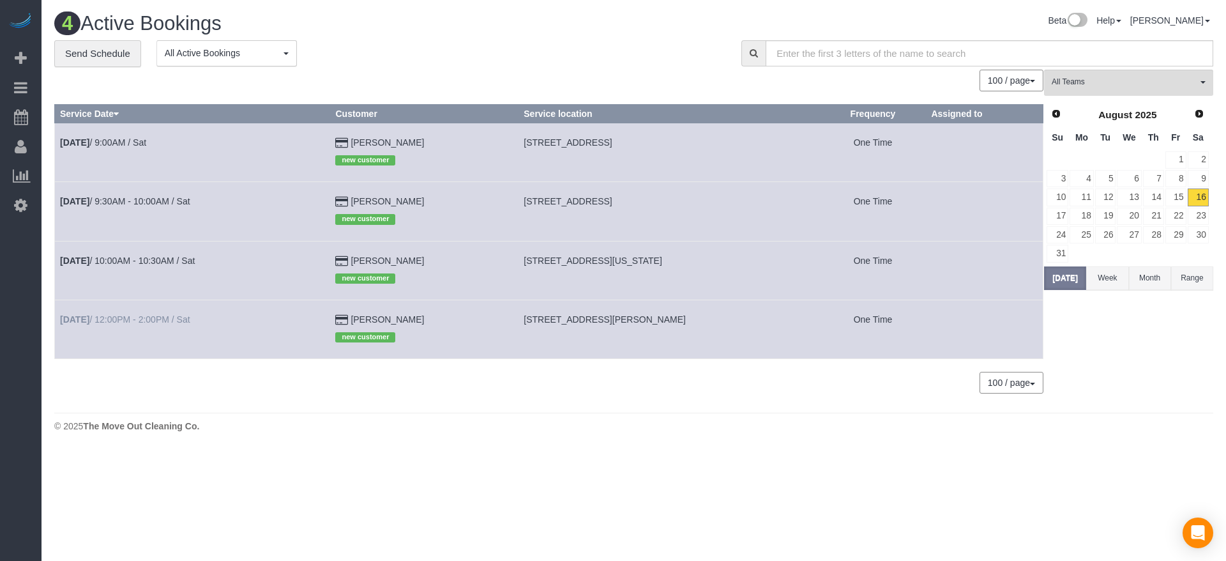 This screenshot has height=561, width=1226. I want to click on span: Prev, so click(1057, 114).